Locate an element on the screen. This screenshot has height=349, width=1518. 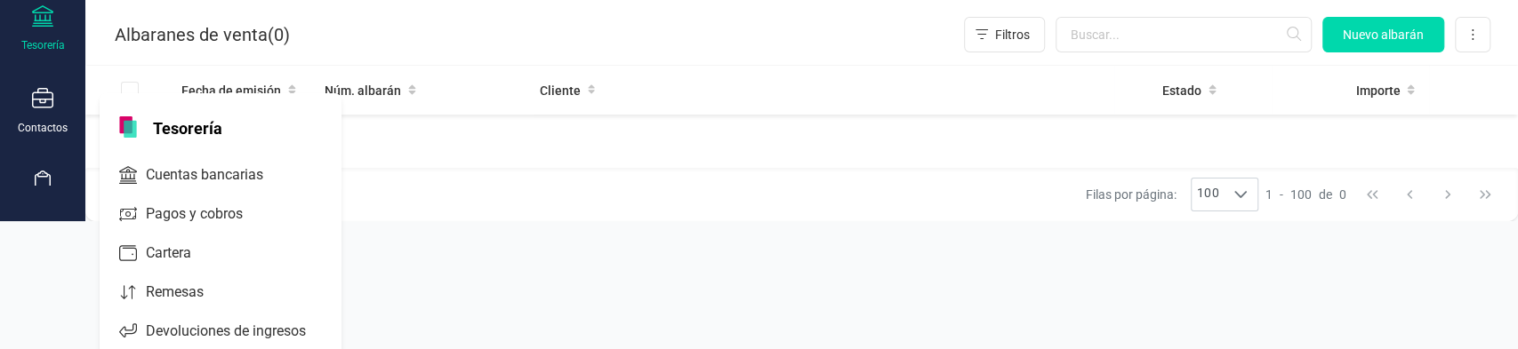
input: Buscar... is located at coordinates (1184, 35).